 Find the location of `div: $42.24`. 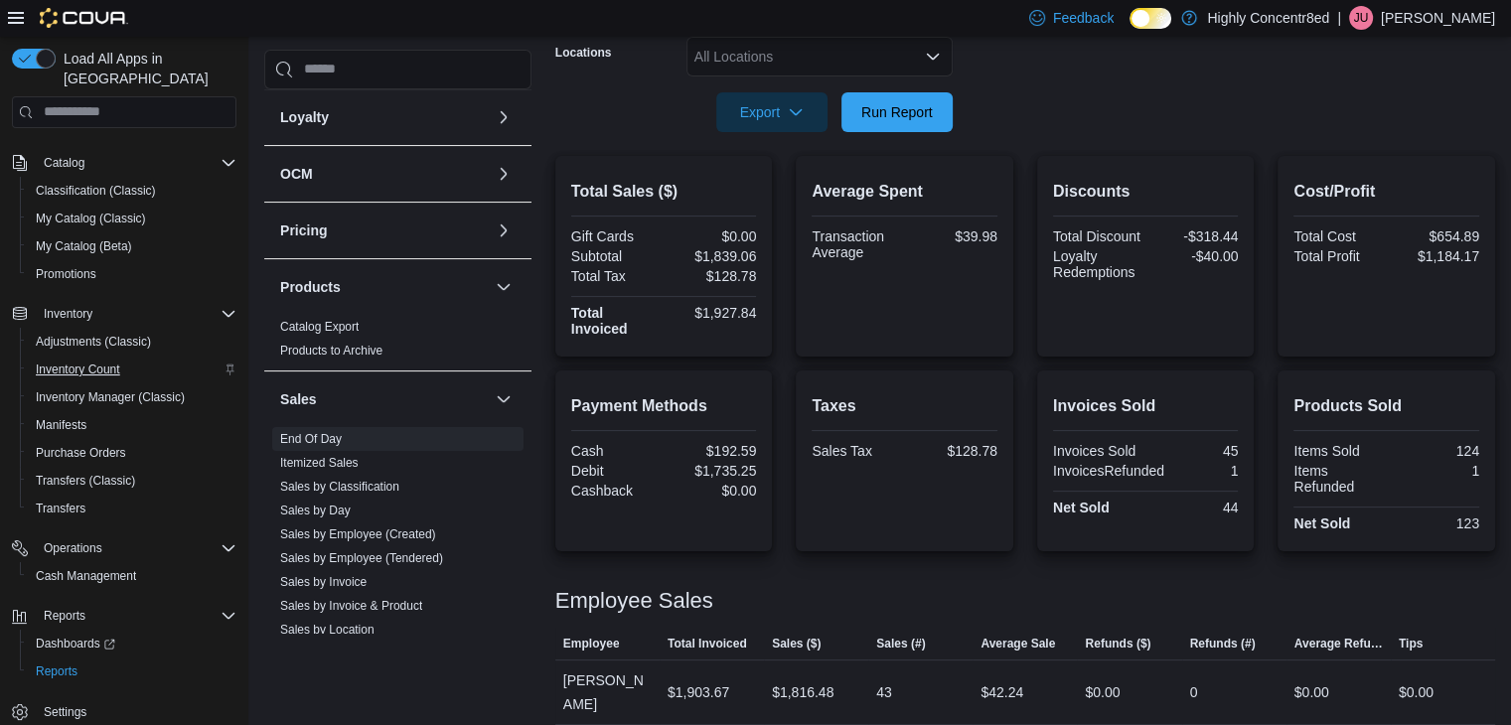

div: $42.24 is located at coordinates (1002, 693).